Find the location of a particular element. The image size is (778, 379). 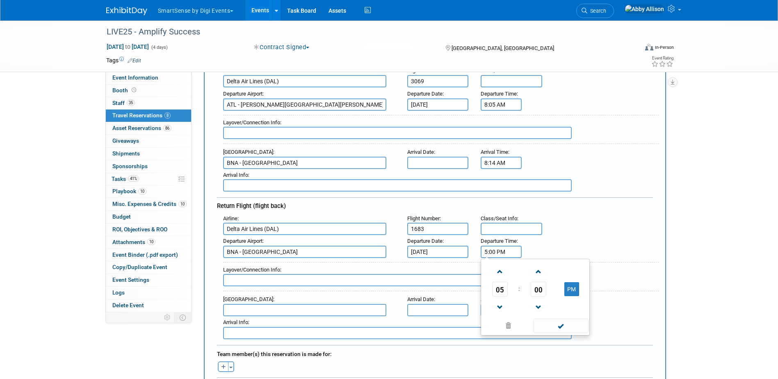

span: Logs is located at coordinates (119, 292).